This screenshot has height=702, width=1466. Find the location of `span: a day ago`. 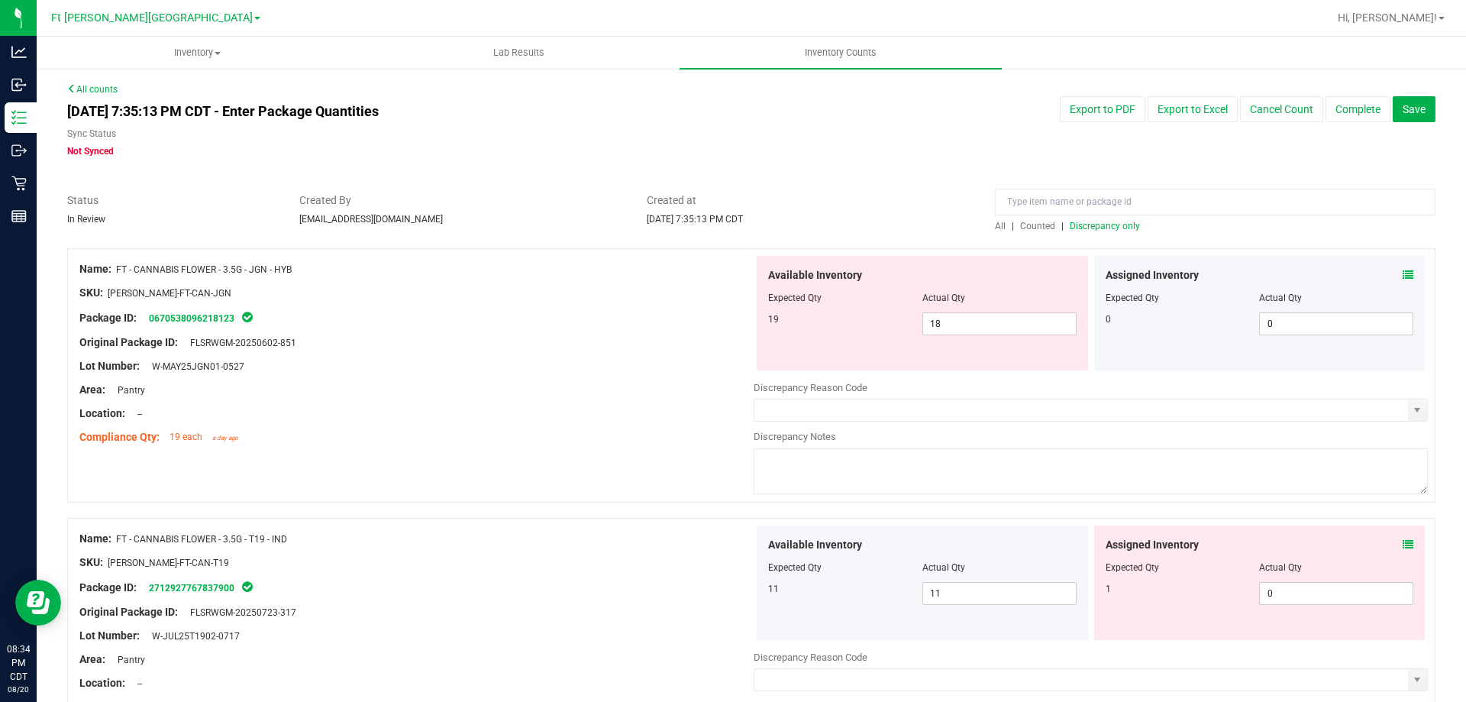

span: a day ago is located at coordinates (225, 437).